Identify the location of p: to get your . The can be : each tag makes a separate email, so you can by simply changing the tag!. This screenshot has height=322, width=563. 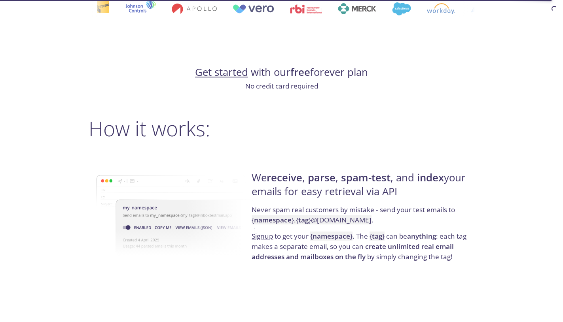
(362, 246).